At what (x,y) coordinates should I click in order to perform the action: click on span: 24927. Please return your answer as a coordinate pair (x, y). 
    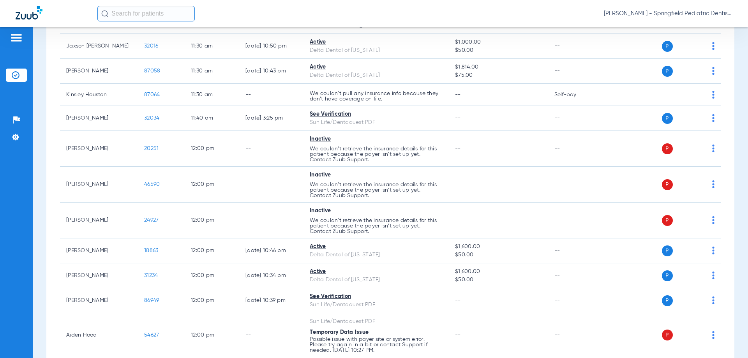
    Looking at the image, I should click on (151, 220).